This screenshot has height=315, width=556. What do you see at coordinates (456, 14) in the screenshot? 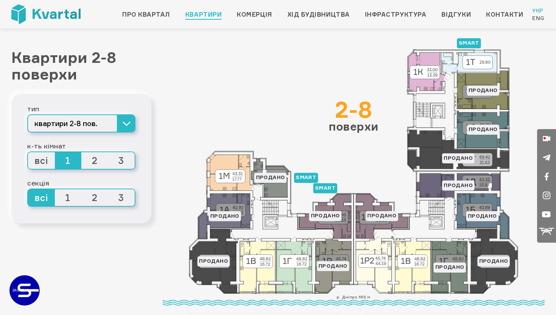
I see `a: Відгуки` at bounding box center [456, 14].